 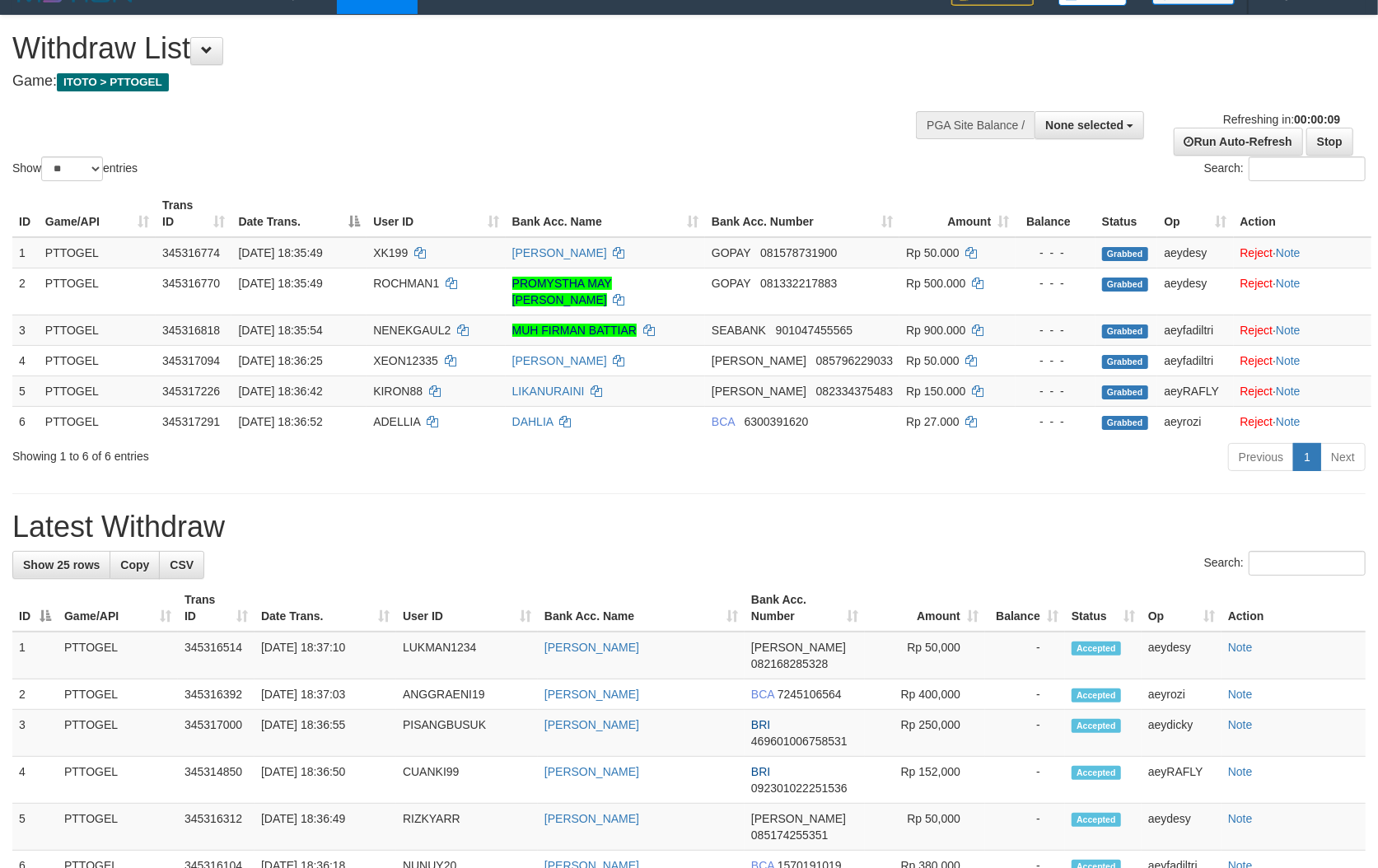 What do you see at coordinates (1238, 141) in the screenshot?
I see `a: Run Auto-Refresh` at bounding box center [1238, 141].